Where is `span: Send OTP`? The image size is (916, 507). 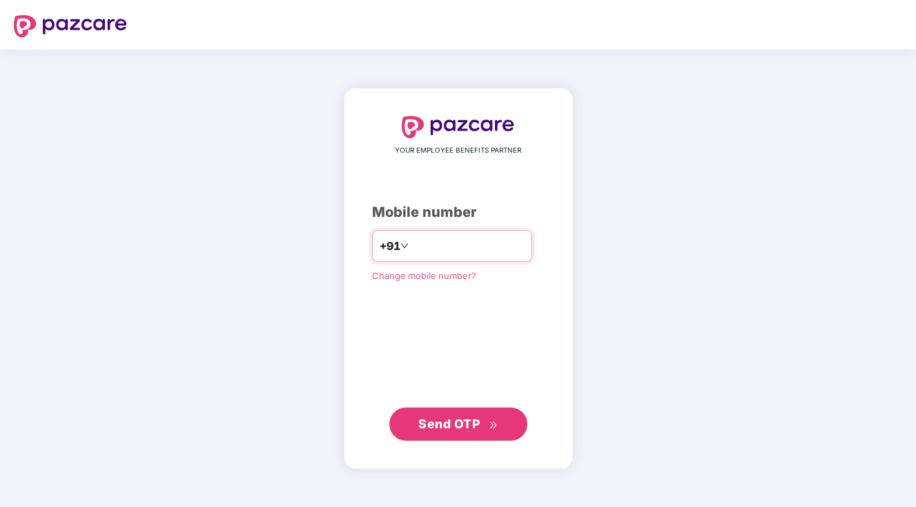 span: Send OTP is located at coordinates (449, 423).